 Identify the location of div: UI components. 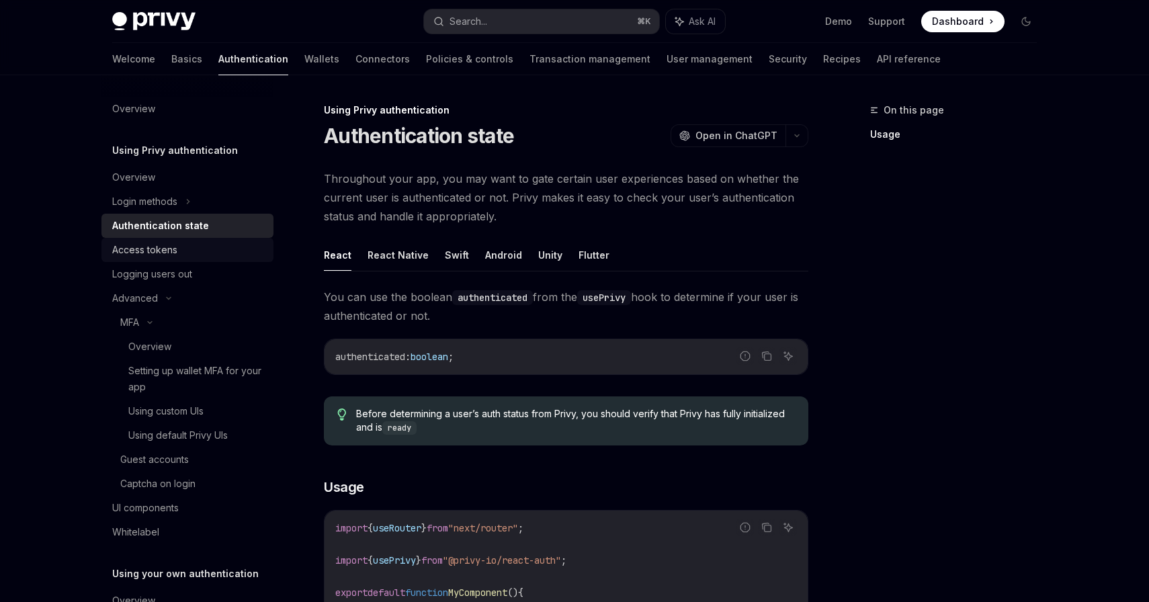
(145, 508).